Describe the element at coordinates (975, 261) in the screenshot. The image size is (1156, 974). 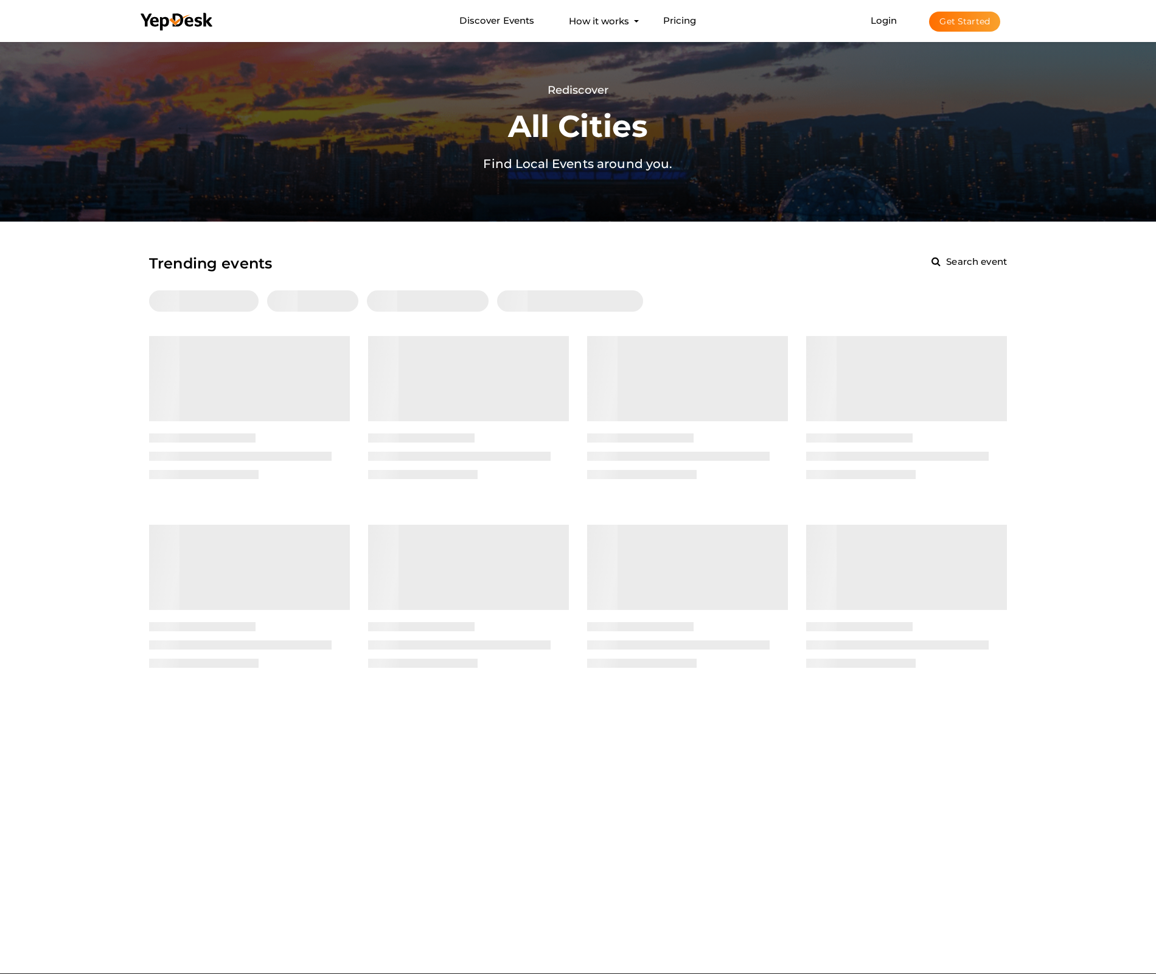
I see `span: Search event` at that location.